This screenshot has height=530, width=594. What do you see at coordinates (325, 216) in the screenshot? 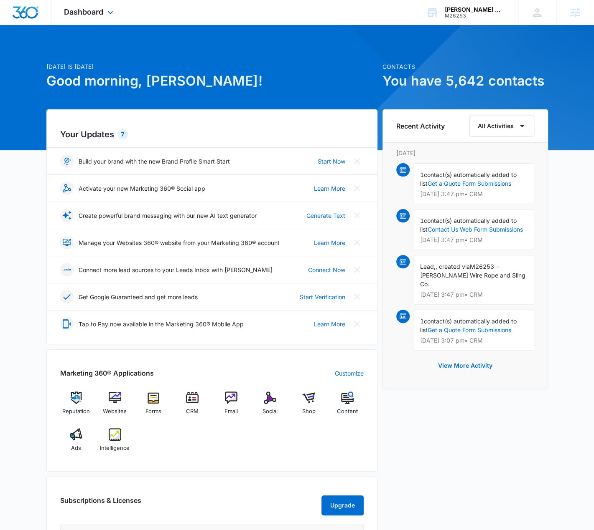
I see `a: Generate Text` at bounding box center [325, 216].